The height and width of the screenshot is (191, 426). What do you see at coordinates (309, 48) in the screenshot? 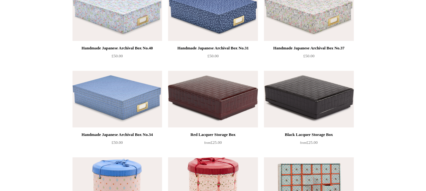
I see `div: Handmade Japanese Archival Box No.37` at bounding box center [309, 48].